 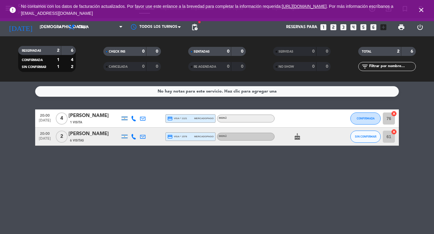 What do you see at coordinates (323, 27) in the screenshot?
I see `i: looks_one` at bounding box center [323, 27].